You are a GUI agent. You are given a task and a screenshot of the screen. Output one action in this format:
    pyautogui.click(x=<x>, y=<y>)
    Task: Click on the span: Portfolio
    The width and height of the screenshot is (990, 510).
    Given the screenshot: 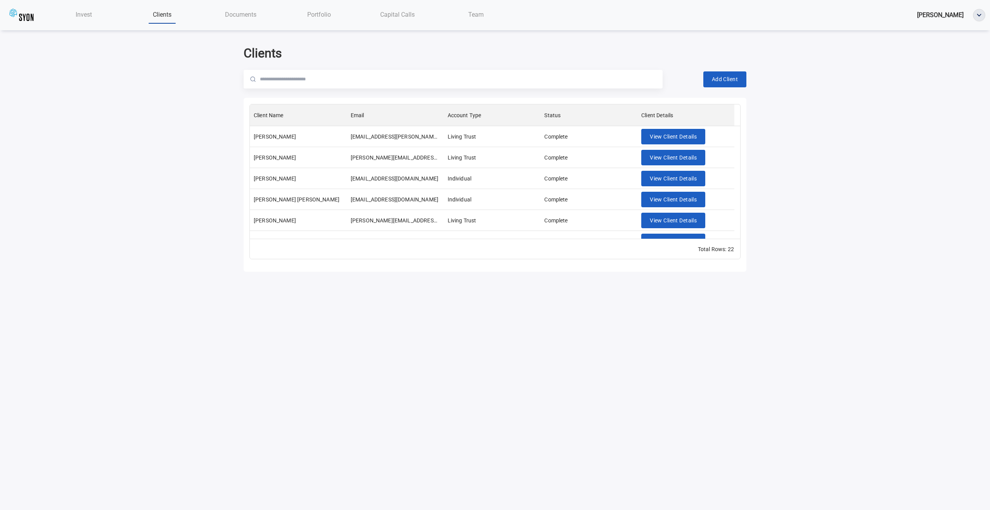 What is the action you would take?
    pyautogui.click(x=319, y=14)
    